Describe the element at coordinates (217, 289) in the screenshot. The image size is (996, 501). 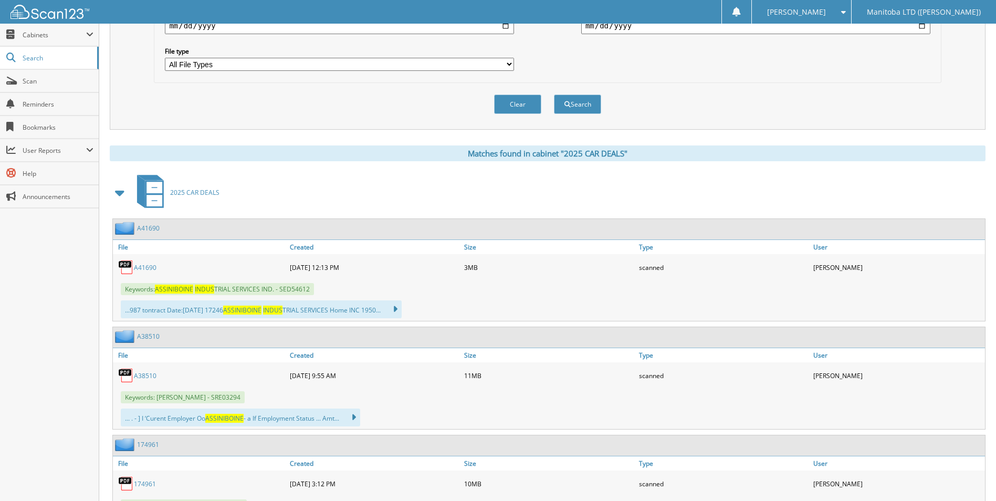
I see `span: Keywords: TRIAL SERVICES IND. - SED54612` at that location.